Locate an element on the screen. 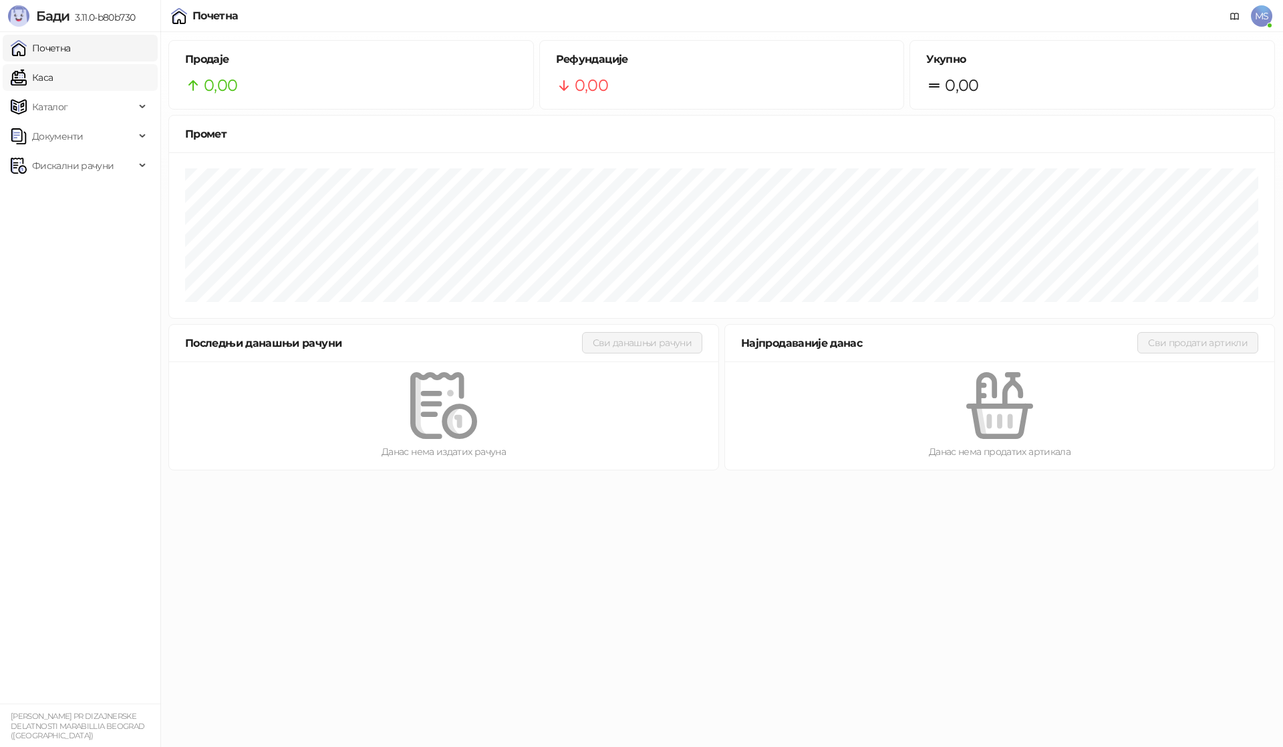  a: Почетна is located at coordinates (41, 48).